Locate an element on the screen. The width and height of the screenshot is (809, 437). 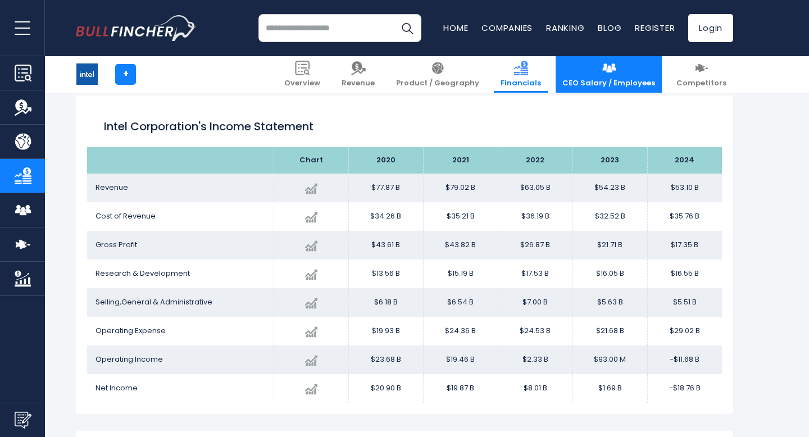
span: Gross Profit is located at coordinates (116, 245).